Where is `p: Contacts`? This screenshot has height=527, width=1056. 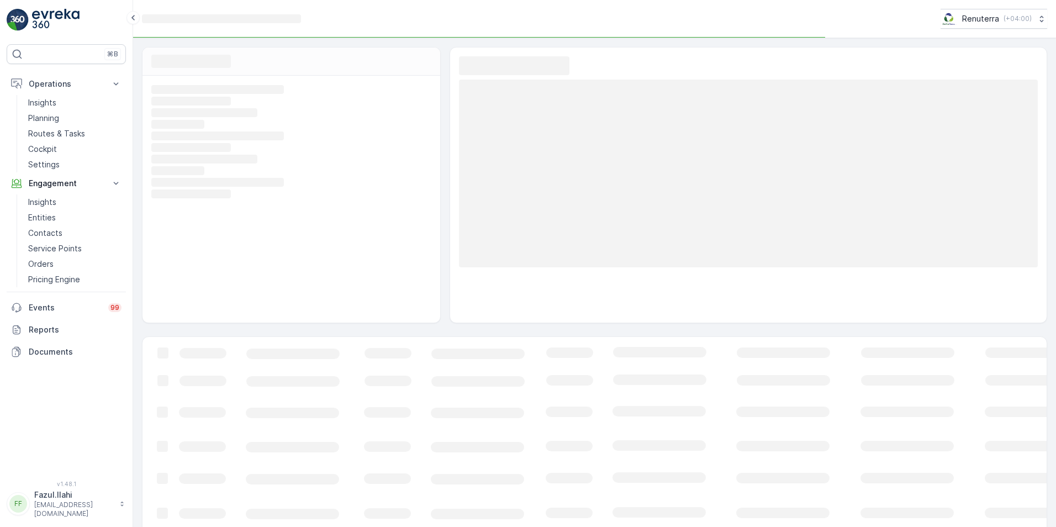
p: Contacts is located at coordinates (45, 233).